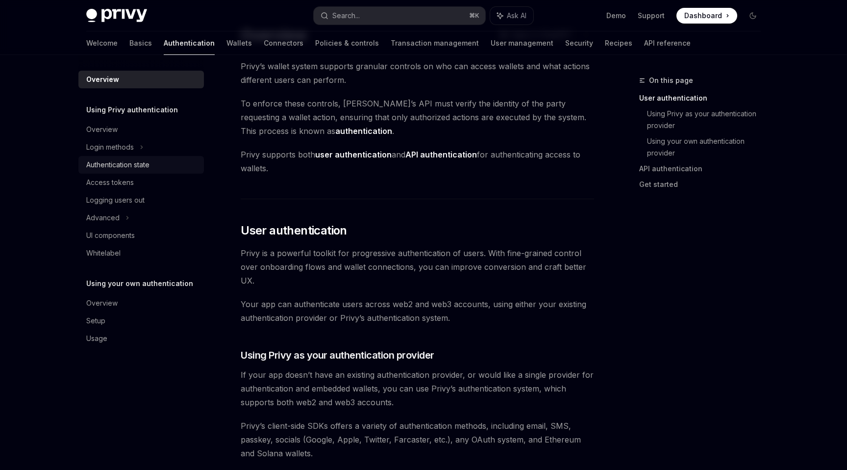 This screenshot has width=847, height=470. I want to click on a: Demo, so click(616, 16).